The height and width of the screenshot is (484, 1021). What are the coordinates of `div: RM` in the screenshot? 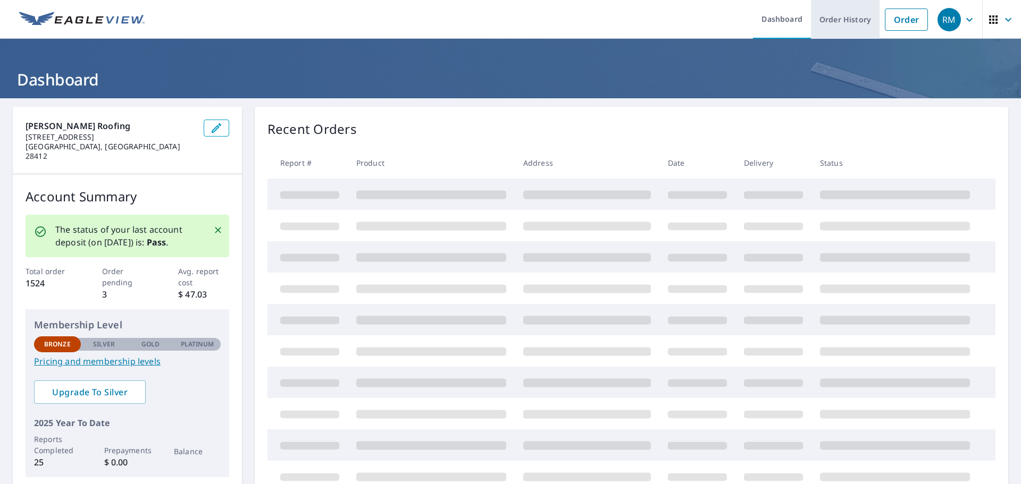 It's located at (949, 20).